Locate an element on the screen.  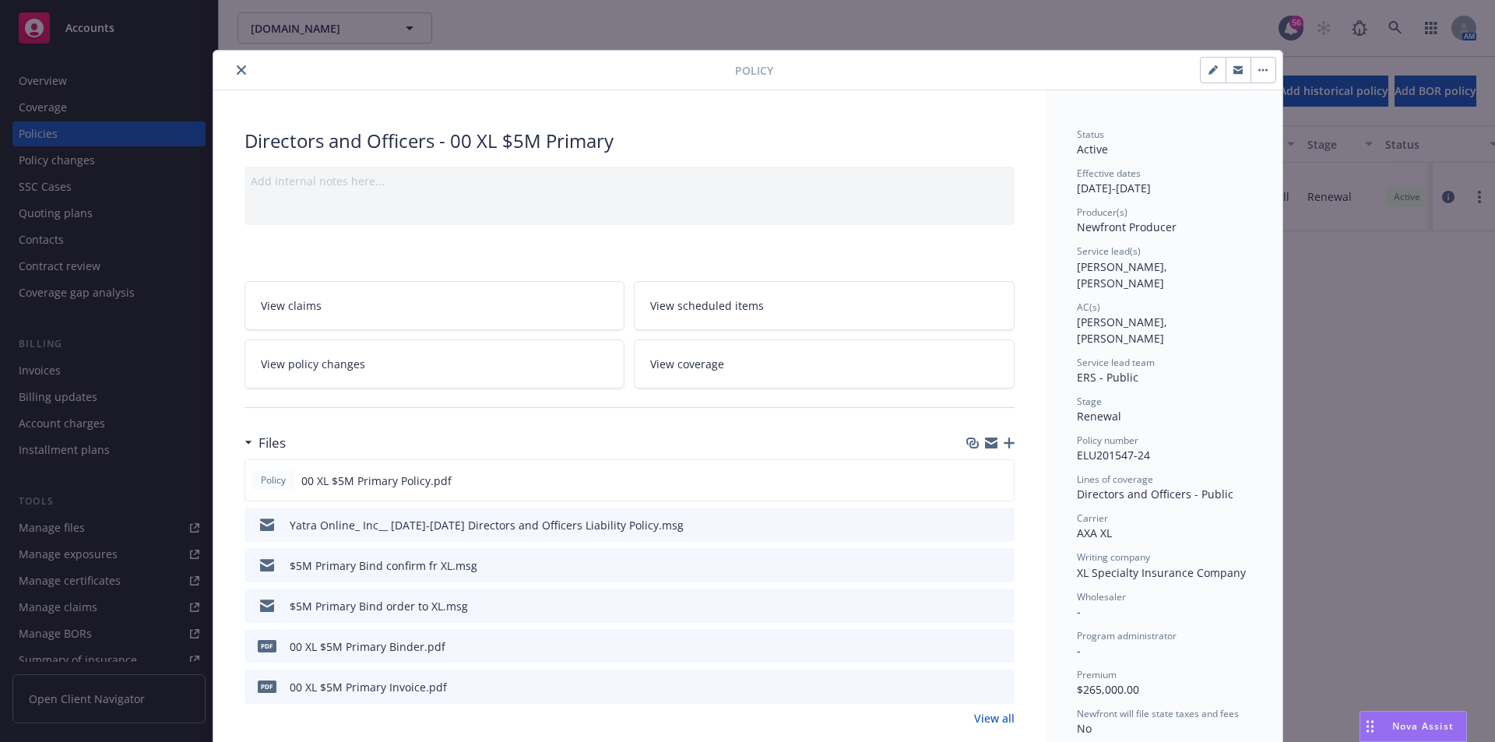
div: $5M Primary Bind confirm fr XL.msg is located at coordinates (383, 565).